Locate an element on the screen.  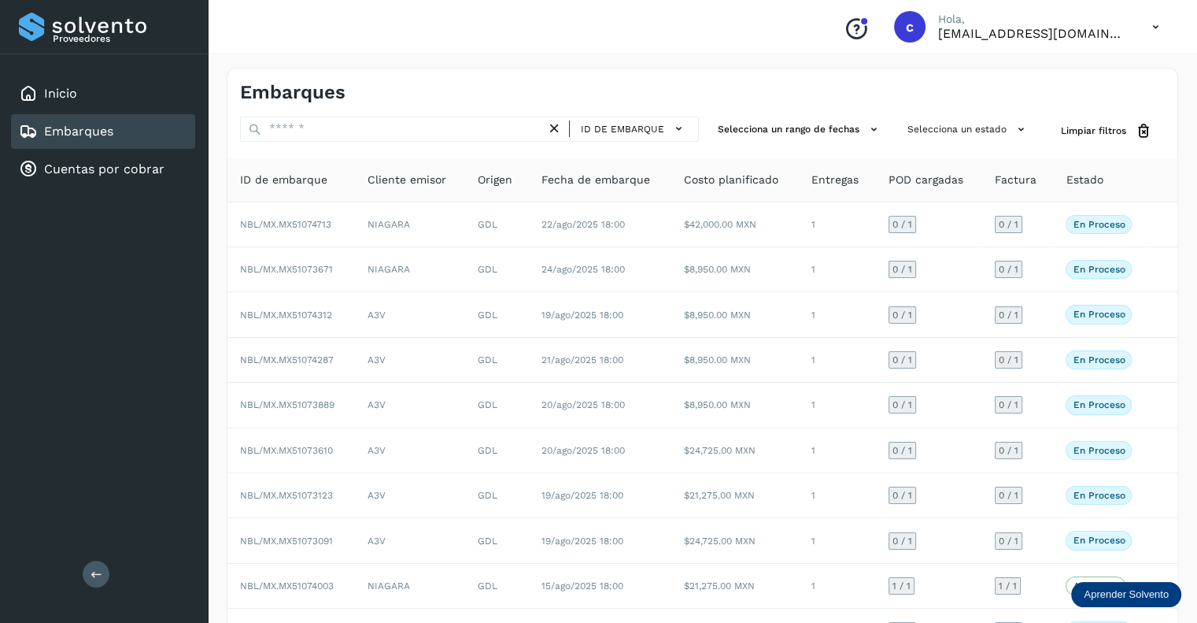
div: Aprender Solvento is located at coordinates (1127, 594).